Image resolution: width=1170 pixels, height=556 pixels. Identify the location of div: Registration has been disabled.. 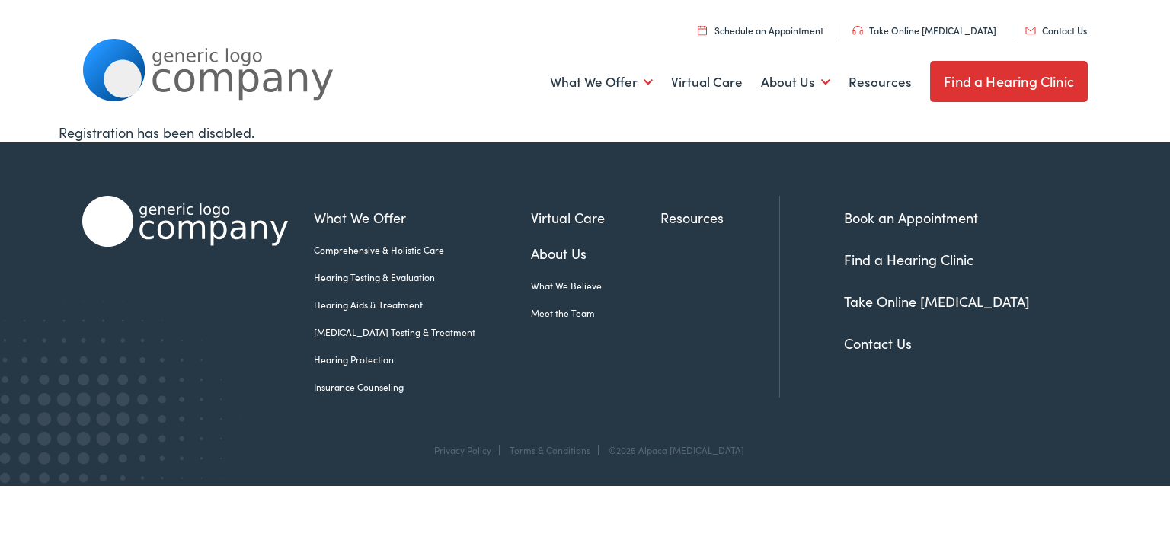
(585, 132).